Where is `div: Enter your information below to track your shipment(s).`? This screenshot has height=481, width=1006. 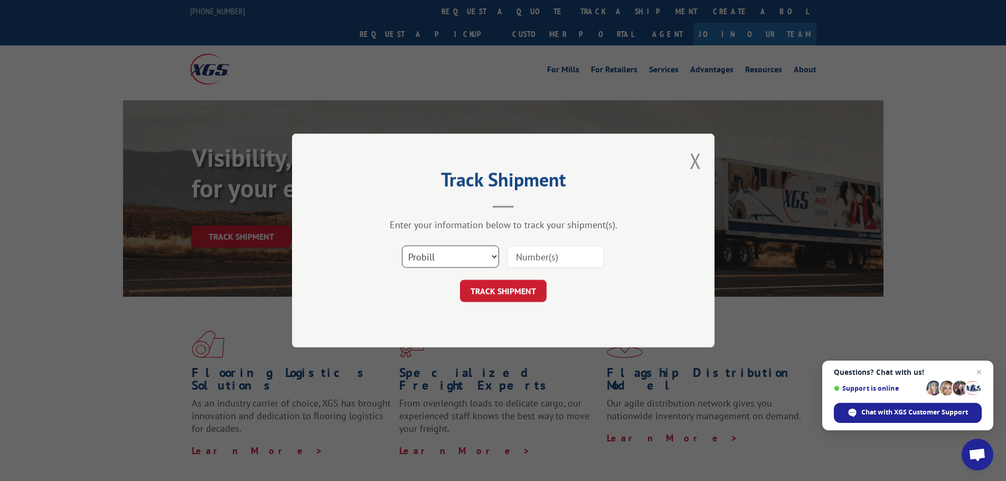
div: Enter your information below to track your shipment(s). is located at coordinates (503, 224).